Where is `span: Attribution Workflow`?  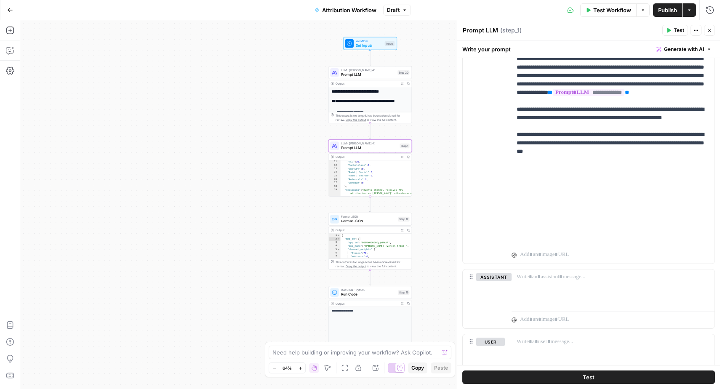
span: Attribution Workflow is located at coordinates (349, 10).